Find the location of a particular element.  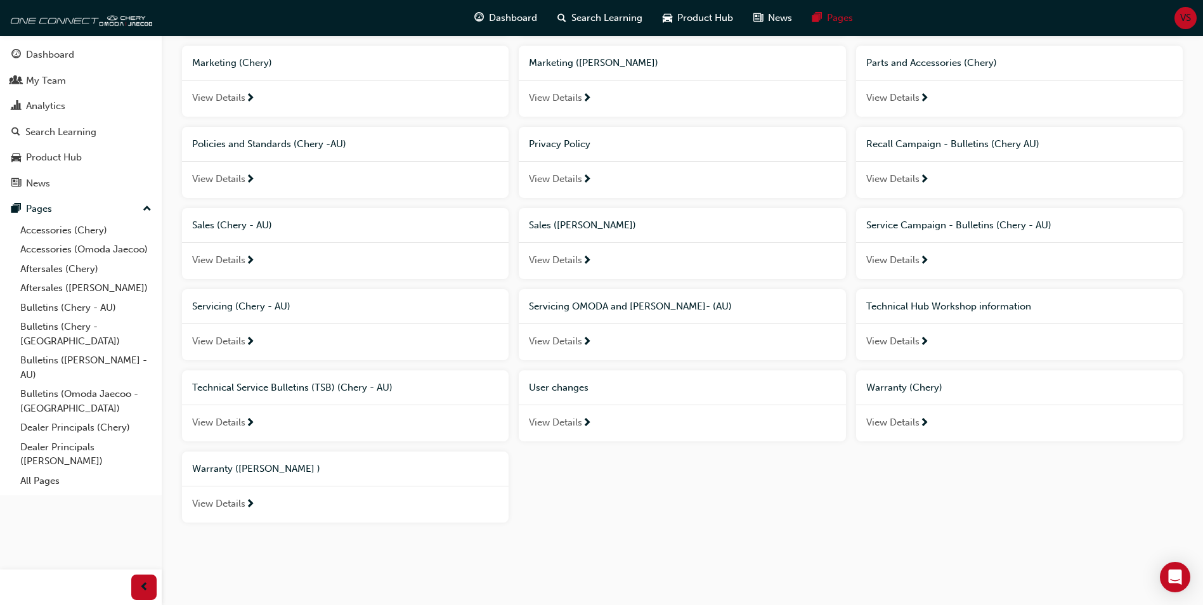

a: Privacy PolicyView Details is located at coordinates (682, 162).